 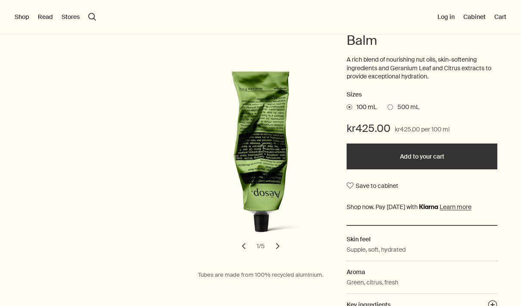 I want to click on button: Open search, so click(x=92, y=17).